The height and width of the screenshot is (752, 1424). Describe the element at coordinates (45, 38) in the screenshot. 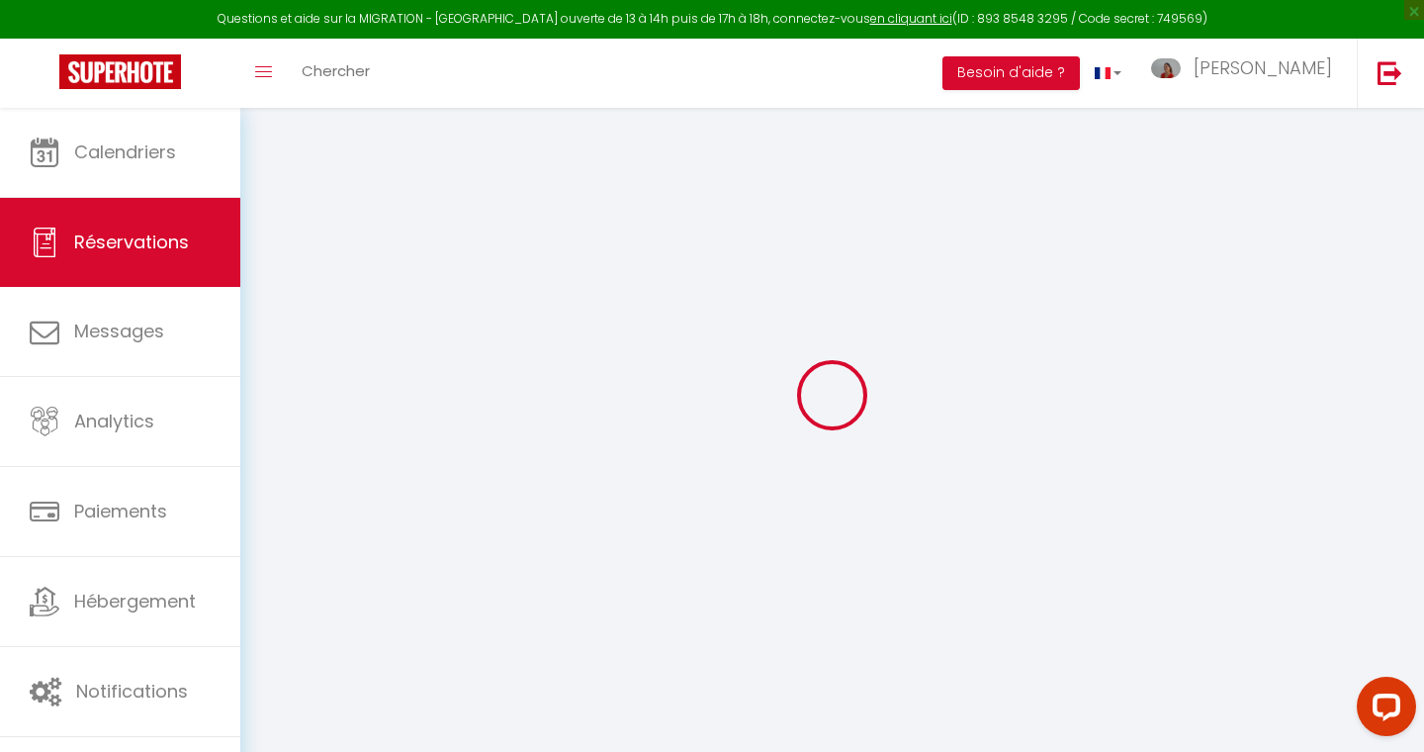

I see `button: Open LiveChat chat widget` at that location.